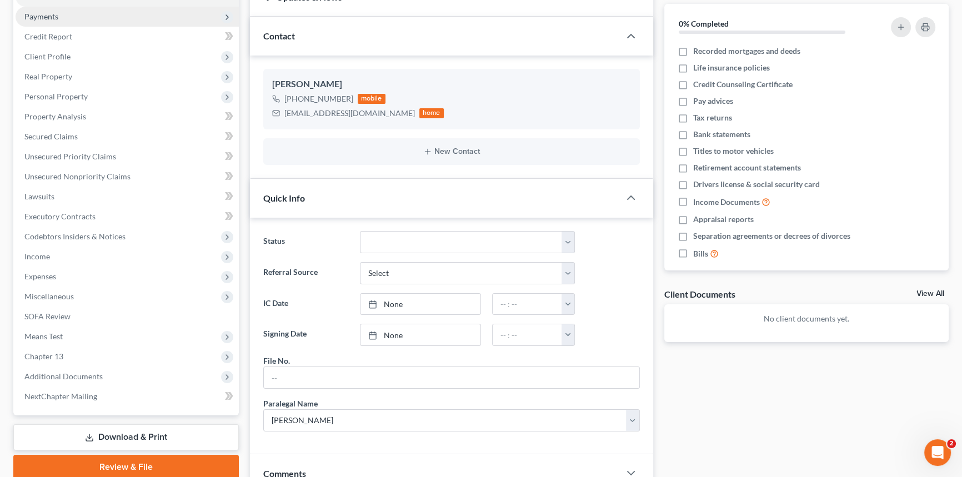 This screenshot has height=477, width=962. I want to click on span: Personal Property, so click(56, 96).